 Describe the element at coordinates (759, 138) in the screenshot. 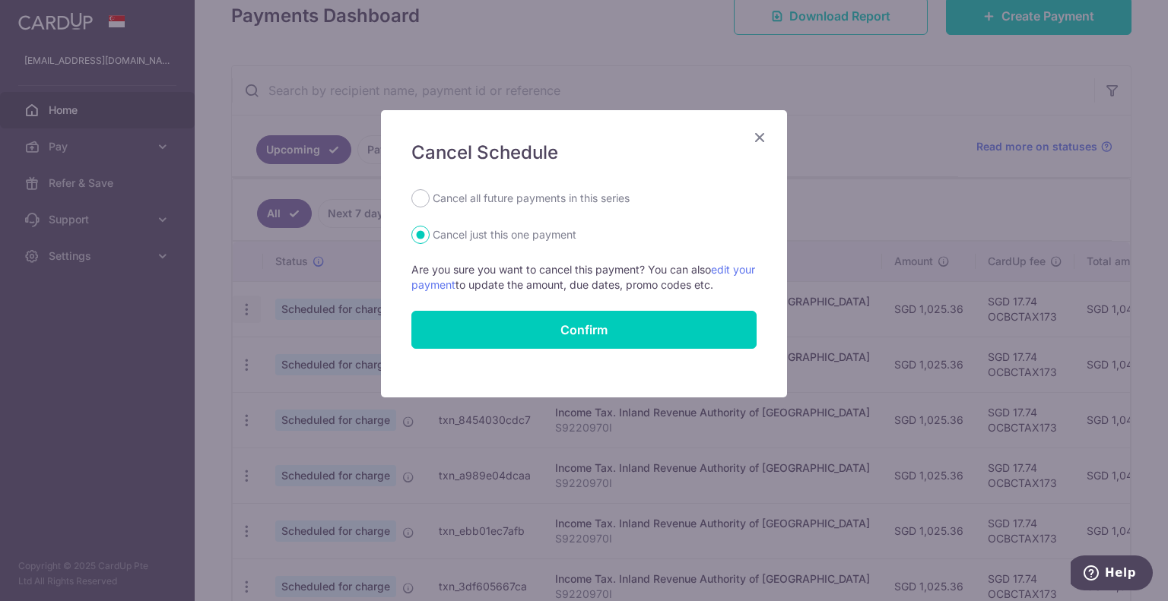

I see `button: Close` at that location.